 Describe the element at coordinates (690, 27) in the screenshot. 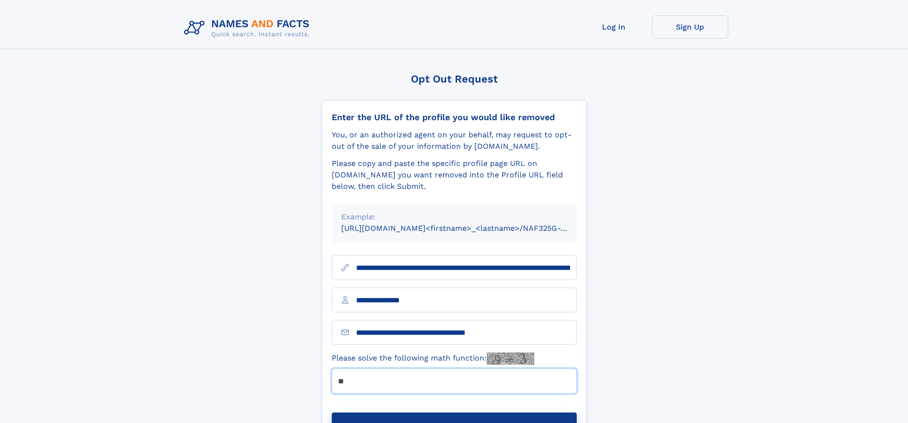

I see `a: Sign Up` at that location.